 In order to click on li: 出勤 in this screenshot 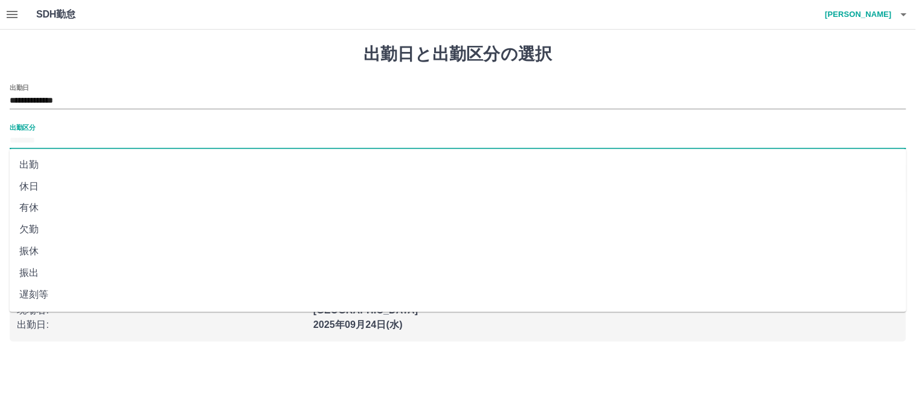, I will do `click(458, 165)`.